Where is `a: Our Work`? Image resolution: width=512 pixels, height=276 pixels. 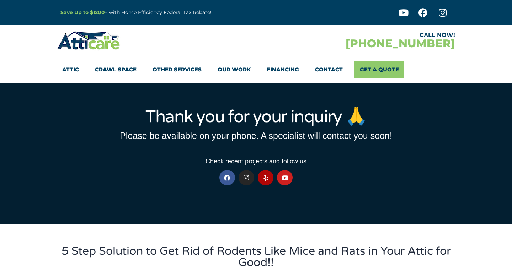 a: Our Work is located at coordinates (234, 70).